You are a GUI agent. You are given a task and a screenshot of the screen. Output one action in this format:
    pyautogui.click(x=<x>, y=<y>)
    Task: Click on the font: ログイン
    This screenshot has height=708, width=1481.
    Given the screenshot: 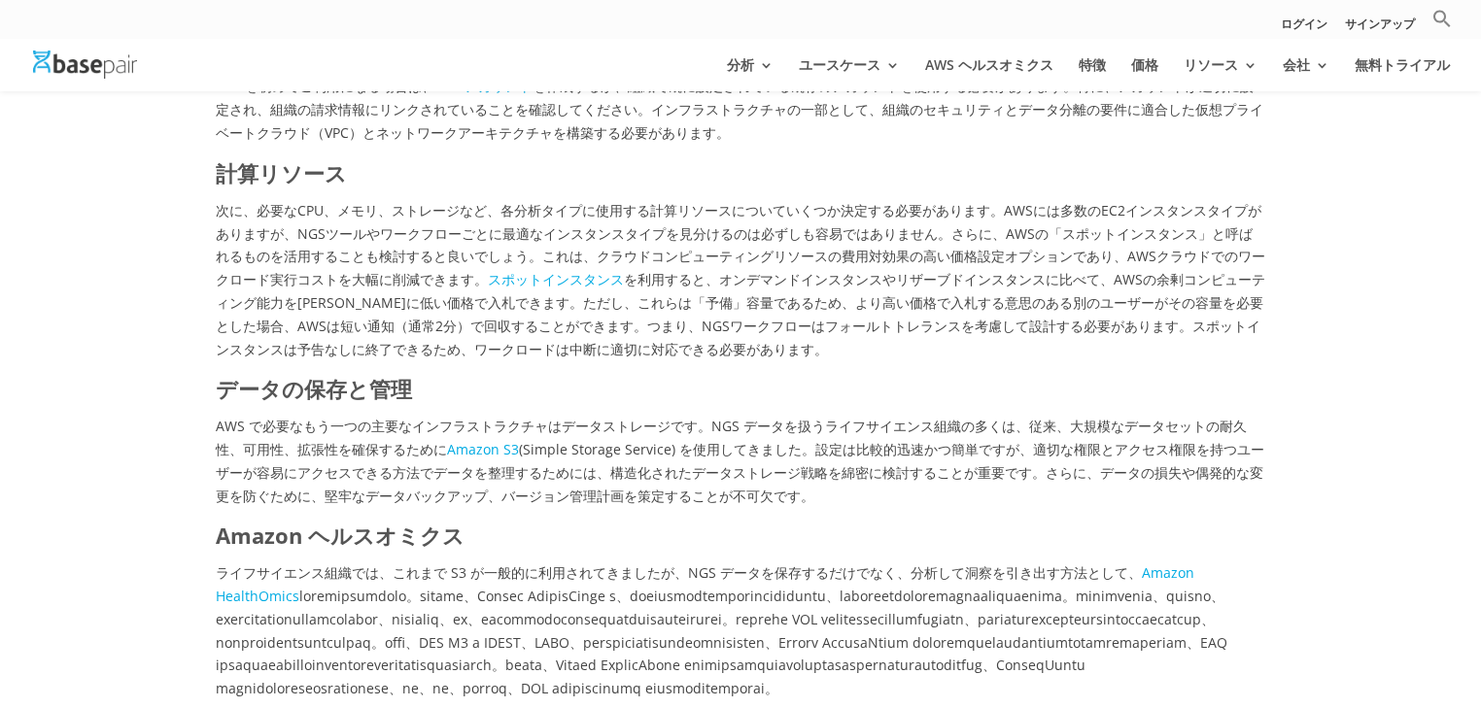 What is the action you would take?
    pyautogui.click(x=1304, y=23)
    